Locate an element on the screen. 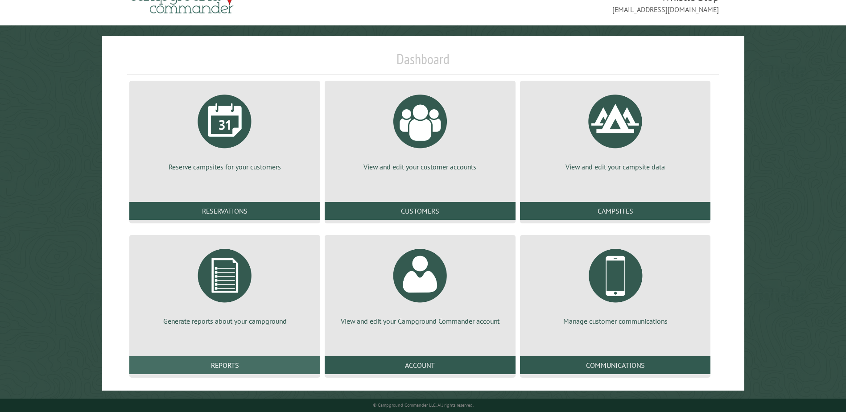 This screenshot has width=846, height=412. p: View and edit your customer accounts is located at coordinates (420, 167).